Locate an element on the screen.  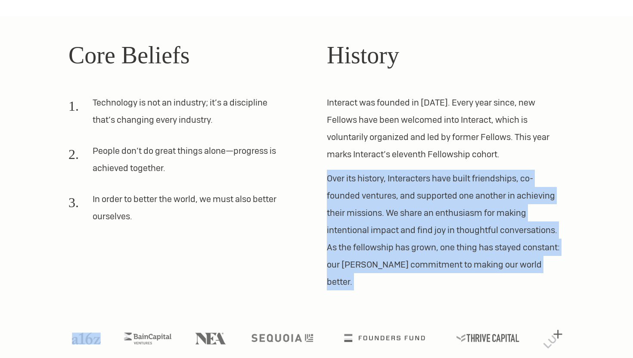
p: Over its history, Interacters have built friendships, co-founded ventures, and supported one anot... is located at coordinates (446, 230).